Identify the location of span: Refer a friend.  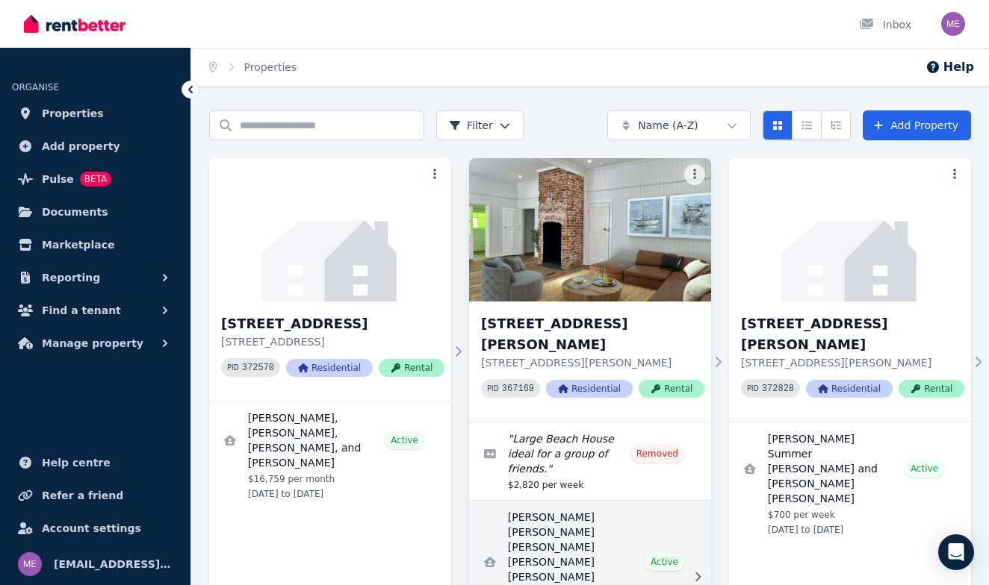
(82, 496).